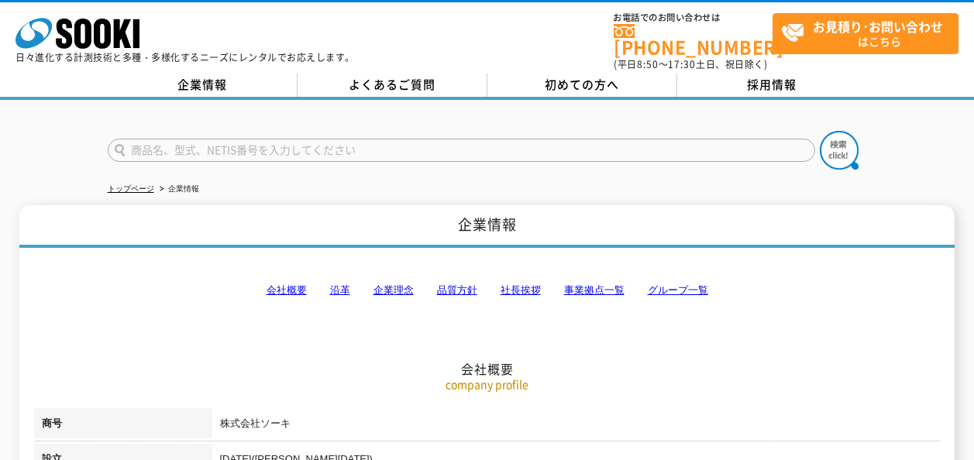  Describe the element at coordinates (866, 33) in the screenshot. I see `a: お見積り･お問い合わせはこちら` at that location.